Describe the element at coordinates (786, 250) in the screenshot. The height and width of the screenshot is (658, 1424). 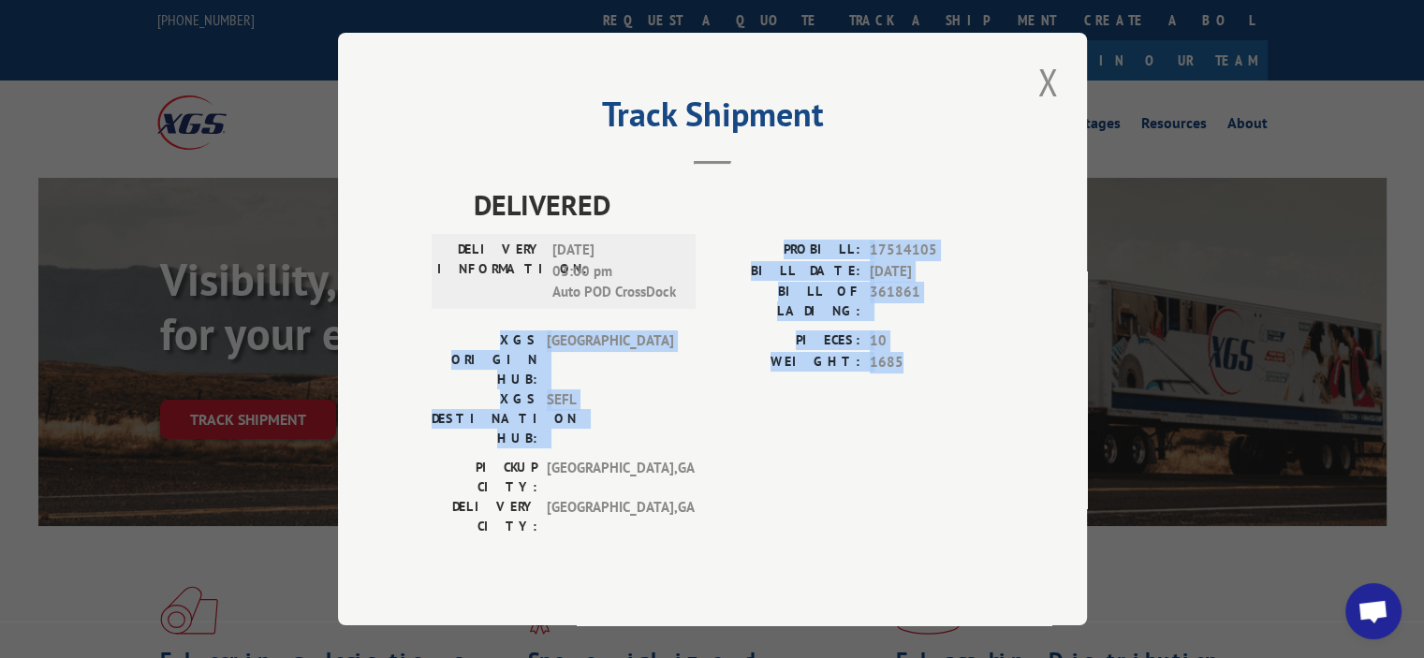
I see `label: PROBILL:` at that location.